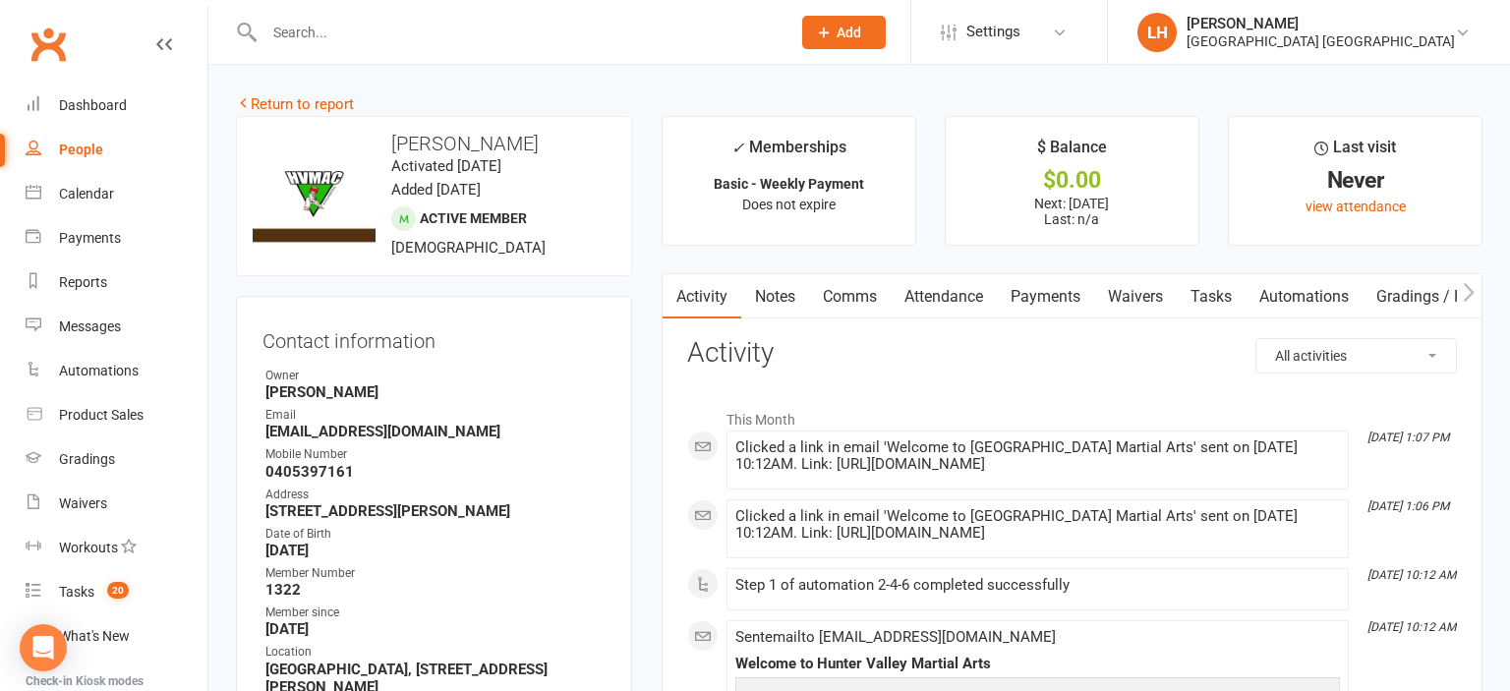 This screenshot has width=1510, height=691. I want to click on div: What's New, so click(94, 636).